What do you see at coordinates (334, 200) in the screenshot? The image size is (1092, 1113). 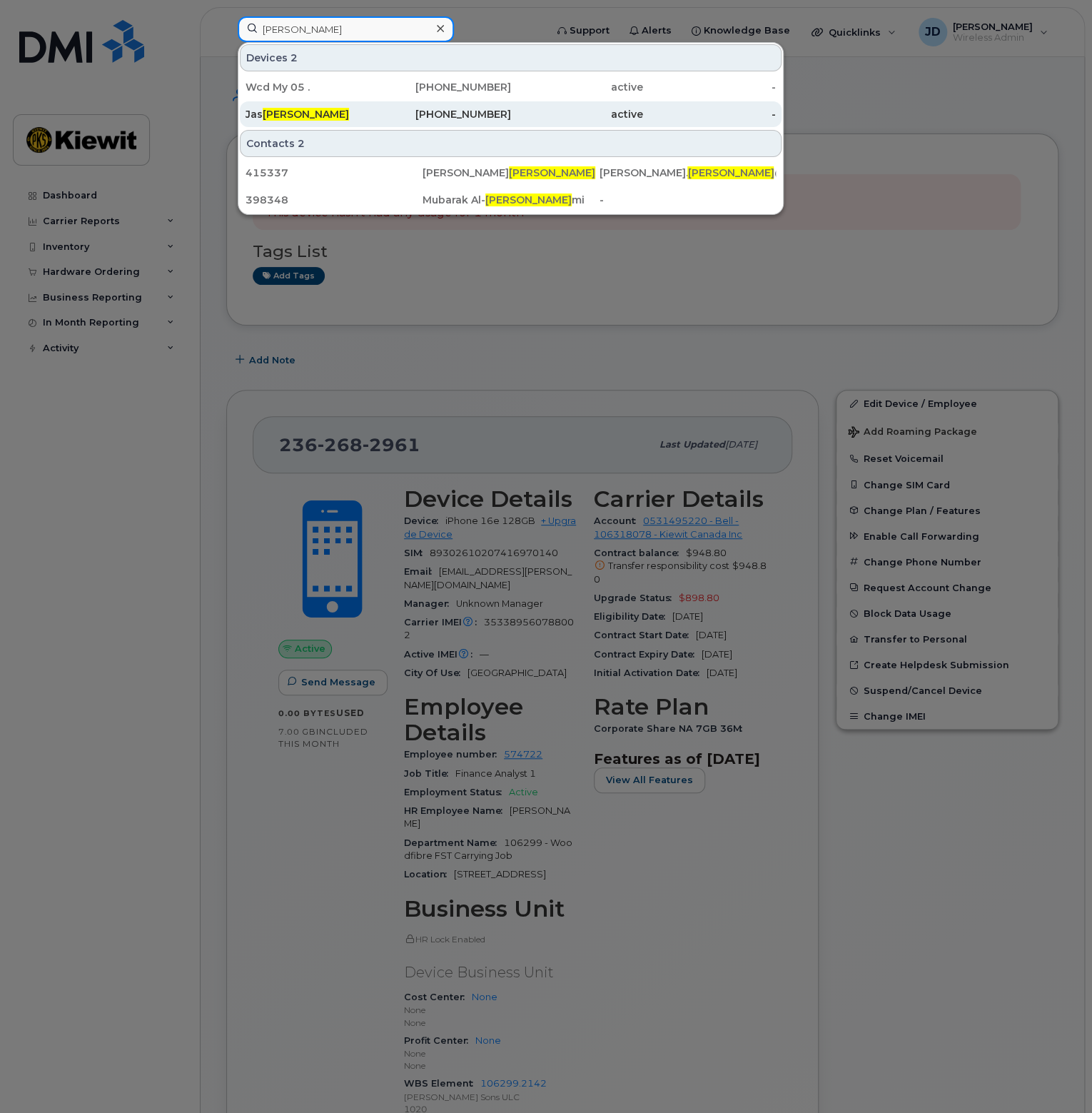 I see `div: 398348` at bounding box center [334, 200].